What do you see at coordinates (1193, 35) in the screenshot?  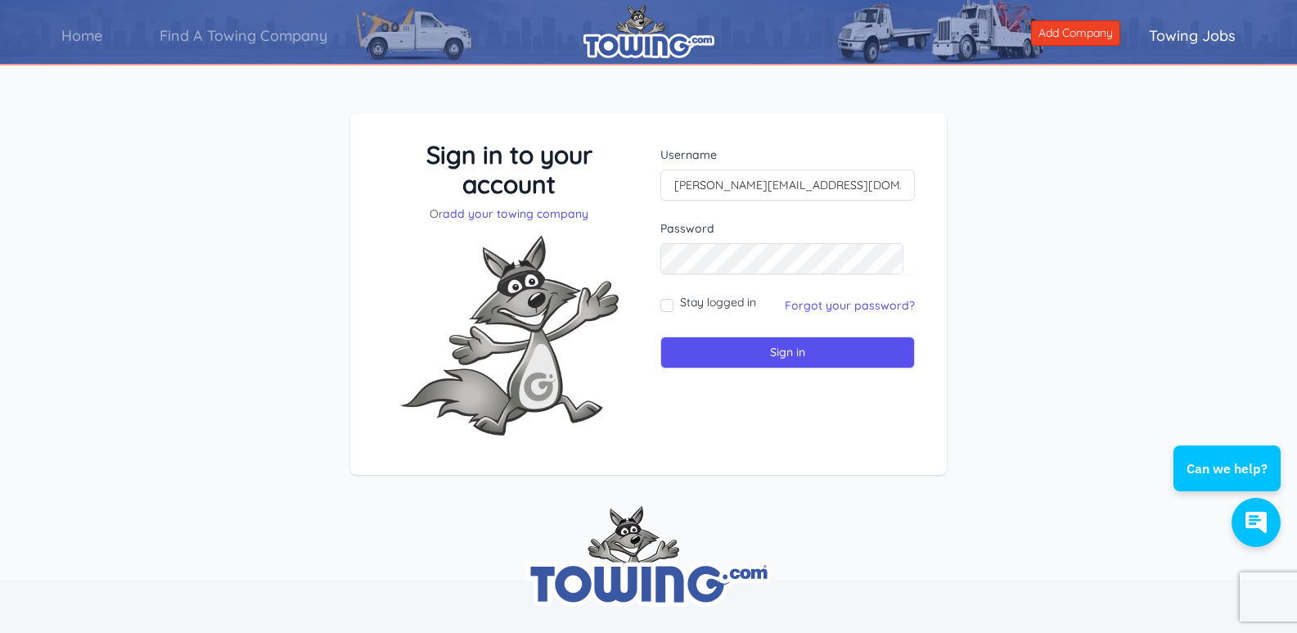 I see `a: Towing Jobs` at bounding box center [1193, 35].